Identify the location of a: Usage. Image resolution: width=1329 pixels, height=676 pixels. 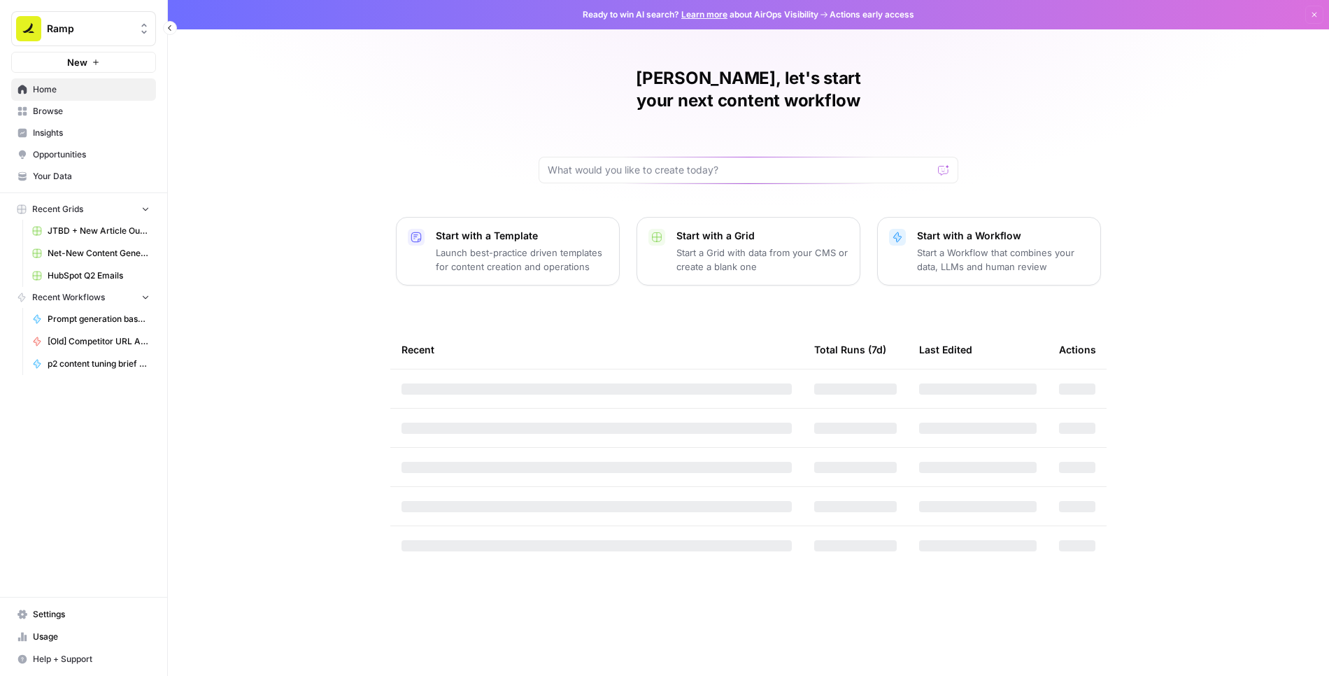
(83, 637).